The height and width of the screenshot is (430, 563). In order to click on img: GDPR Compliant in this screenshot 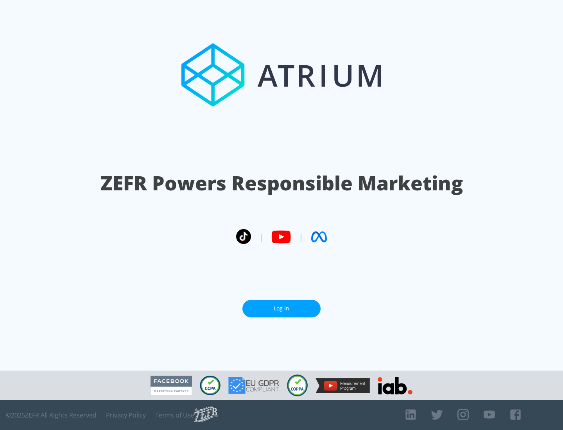, I will do `click(254, 386)`.